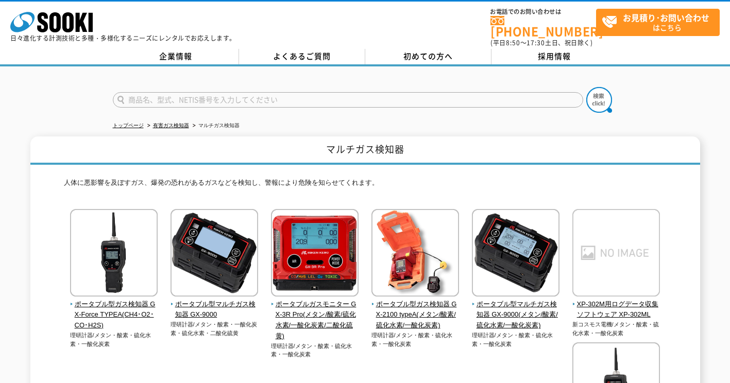 Image resolution: width=730 pixels, height=383 pixels. Describe the element at coordinates (616, 254) in the screenshot. I see `img: XP-302M用ログデータ収集ソフトウェア XP-302ML` at that location.